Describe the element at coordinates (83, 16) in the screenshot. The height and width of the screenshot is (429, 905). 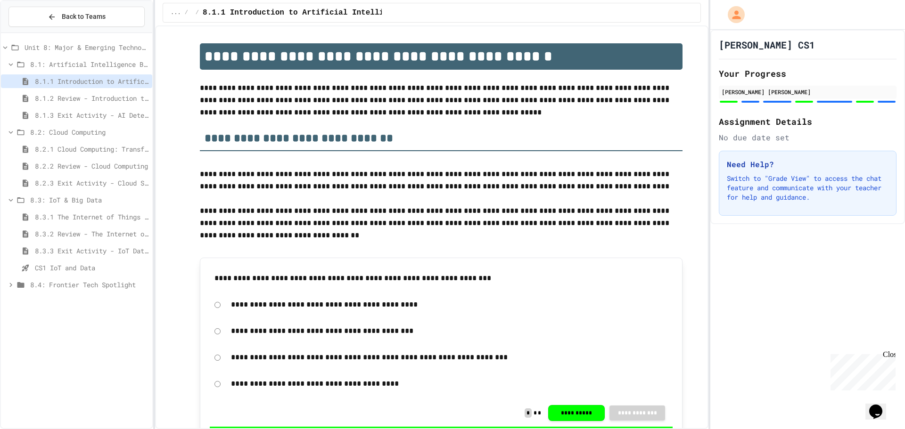
I see `span: Back to Teams` at that location.